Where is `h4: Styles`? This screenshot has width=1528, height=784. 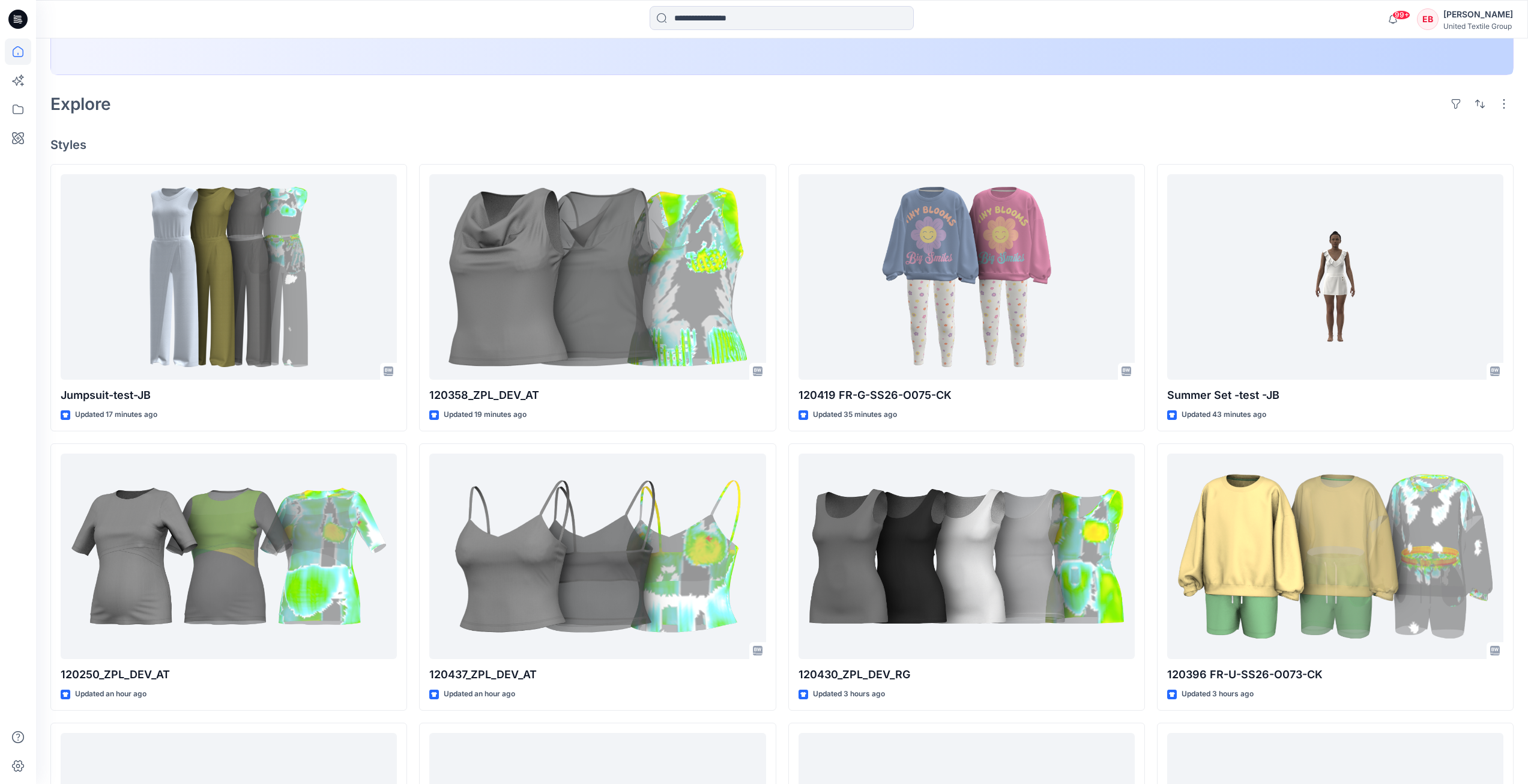 h4: Styles is located at coordinates (782, 145).